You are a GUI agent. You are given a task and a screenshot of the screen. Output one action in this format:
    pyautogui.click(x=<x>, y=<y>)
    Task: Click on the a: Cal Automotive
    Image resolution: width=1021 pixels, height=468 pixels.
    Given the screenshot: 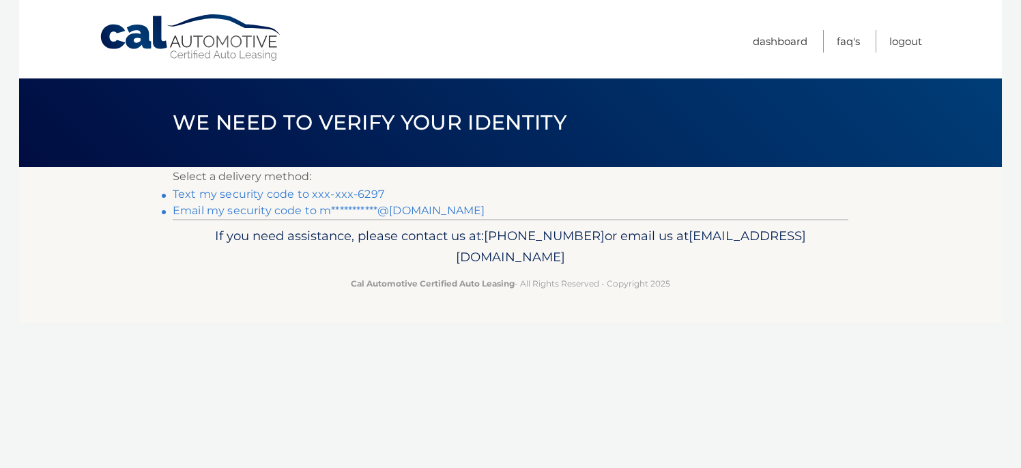 What is the action you would take?
    pyautogui.click(x=191, y=38)
    